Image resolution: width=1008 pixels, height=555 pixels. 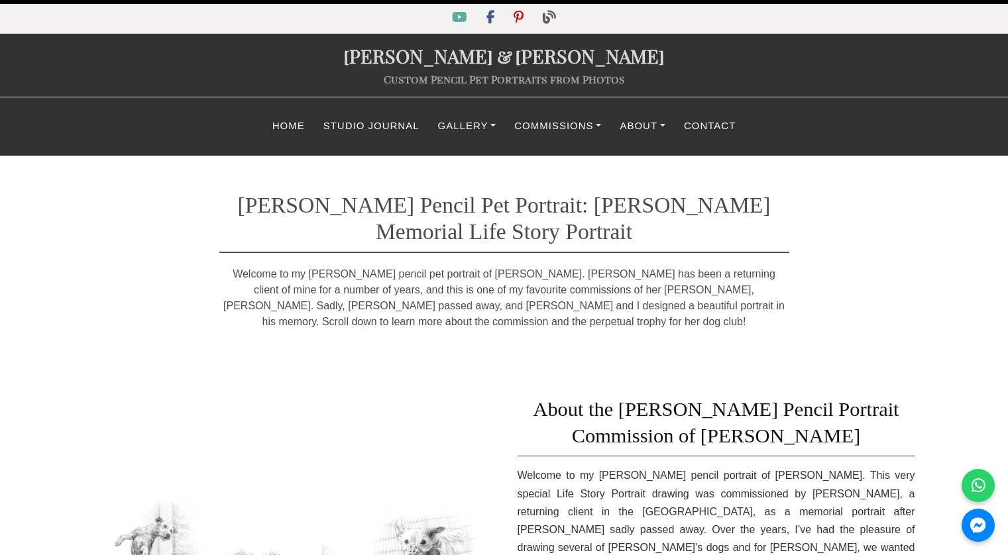 I want to click on a: Home, so click(x=288, y=126).